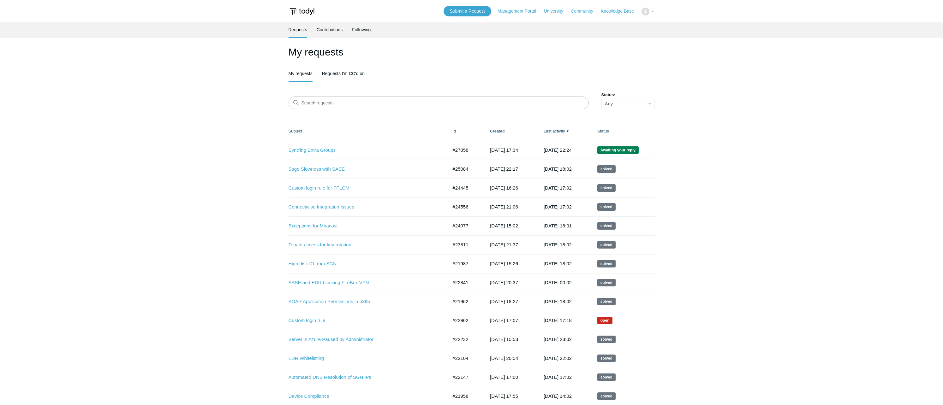  I want to click on time: 2025-04-24T16:26:20+00:00, so click(504, 188).